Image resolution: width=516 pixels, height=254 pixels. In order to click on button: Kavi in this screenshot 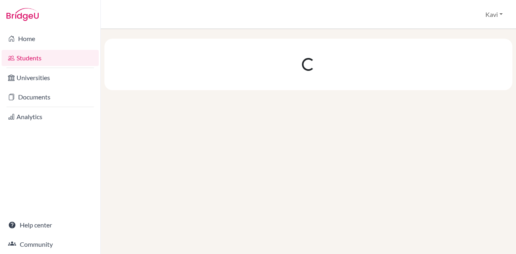, I will do `click(493, 14)`.